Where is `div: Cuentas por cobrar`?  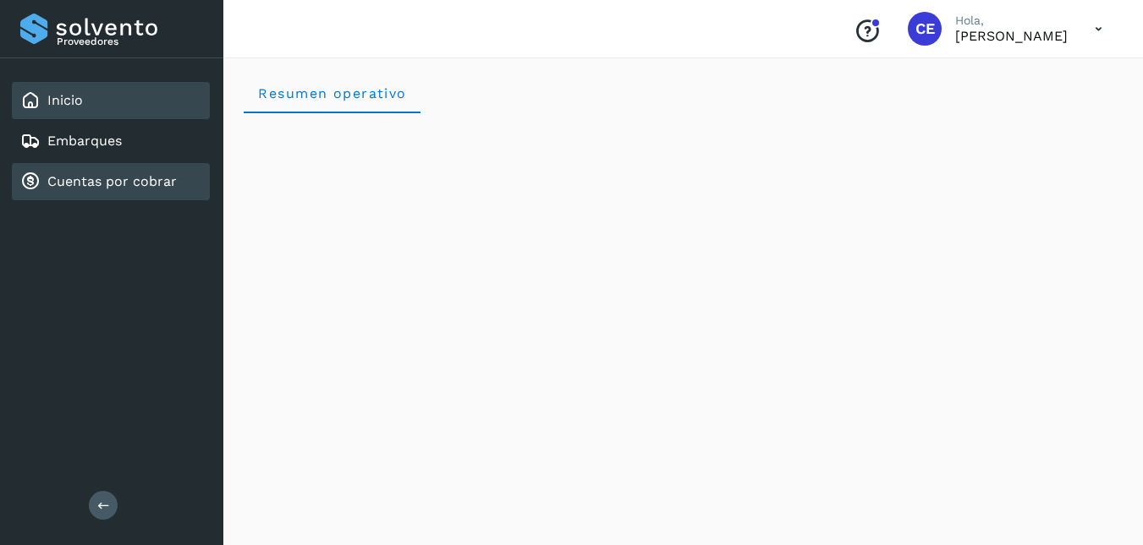
div: Cuentas por cobrar is located at coordinates (111, 182).